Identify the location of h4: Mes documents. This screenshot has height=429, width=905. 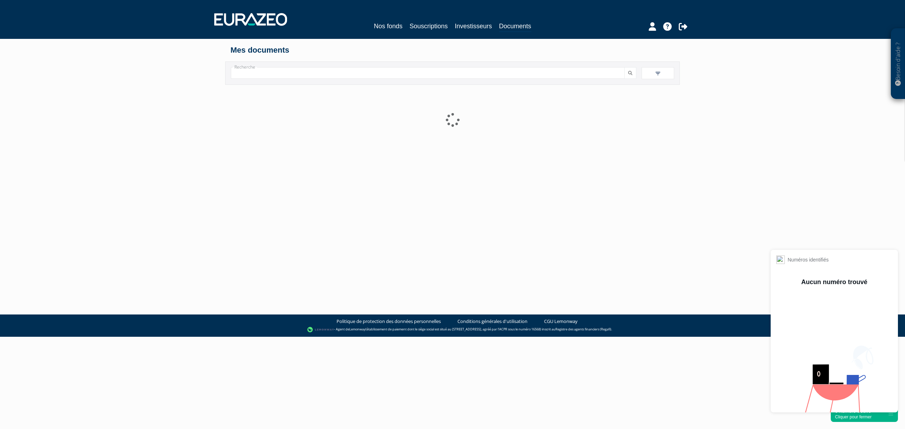
(452, 50).